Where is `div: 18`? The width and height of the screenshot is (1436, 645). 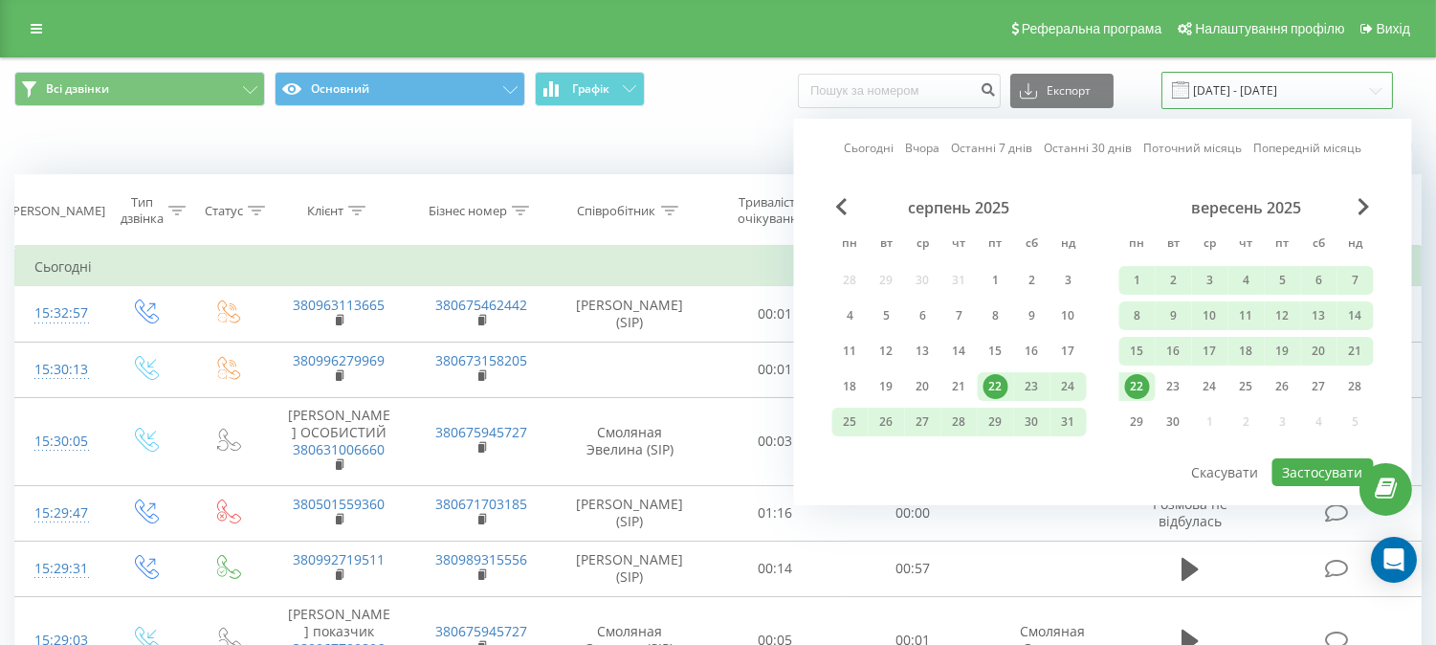
div: 18 is located at coordinates (1246, 351).